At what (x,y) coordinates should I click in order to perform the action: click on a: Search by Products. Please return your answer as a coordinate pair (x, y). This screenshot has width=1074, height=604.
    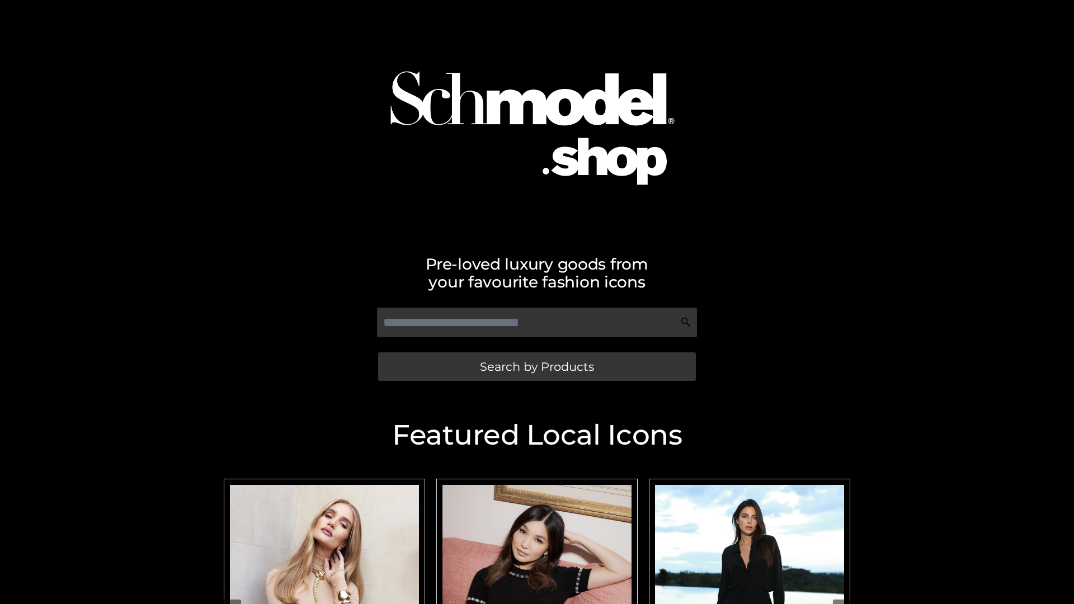
    Looking at the image, I should click on (537, 366).